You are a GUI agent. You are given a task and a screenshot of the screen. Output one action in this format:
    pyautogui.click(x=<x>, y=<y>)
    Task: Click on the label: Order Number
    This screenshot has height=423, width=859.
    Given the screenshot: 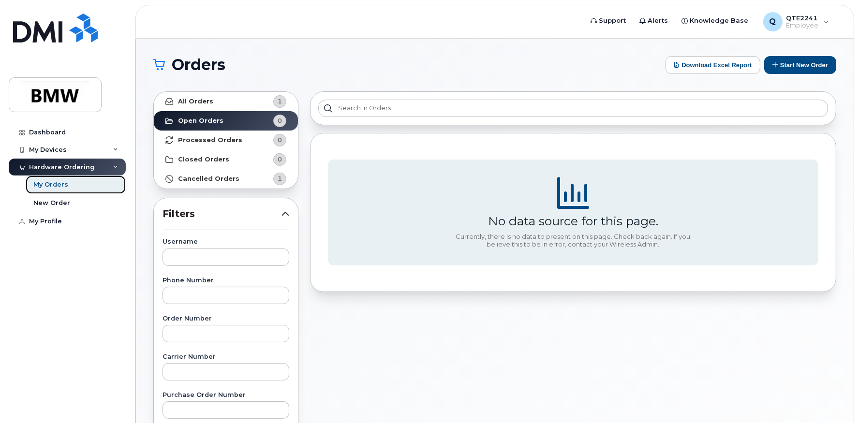 What is the action you would take?
    pyautogui.click(x=226, y=319)
    